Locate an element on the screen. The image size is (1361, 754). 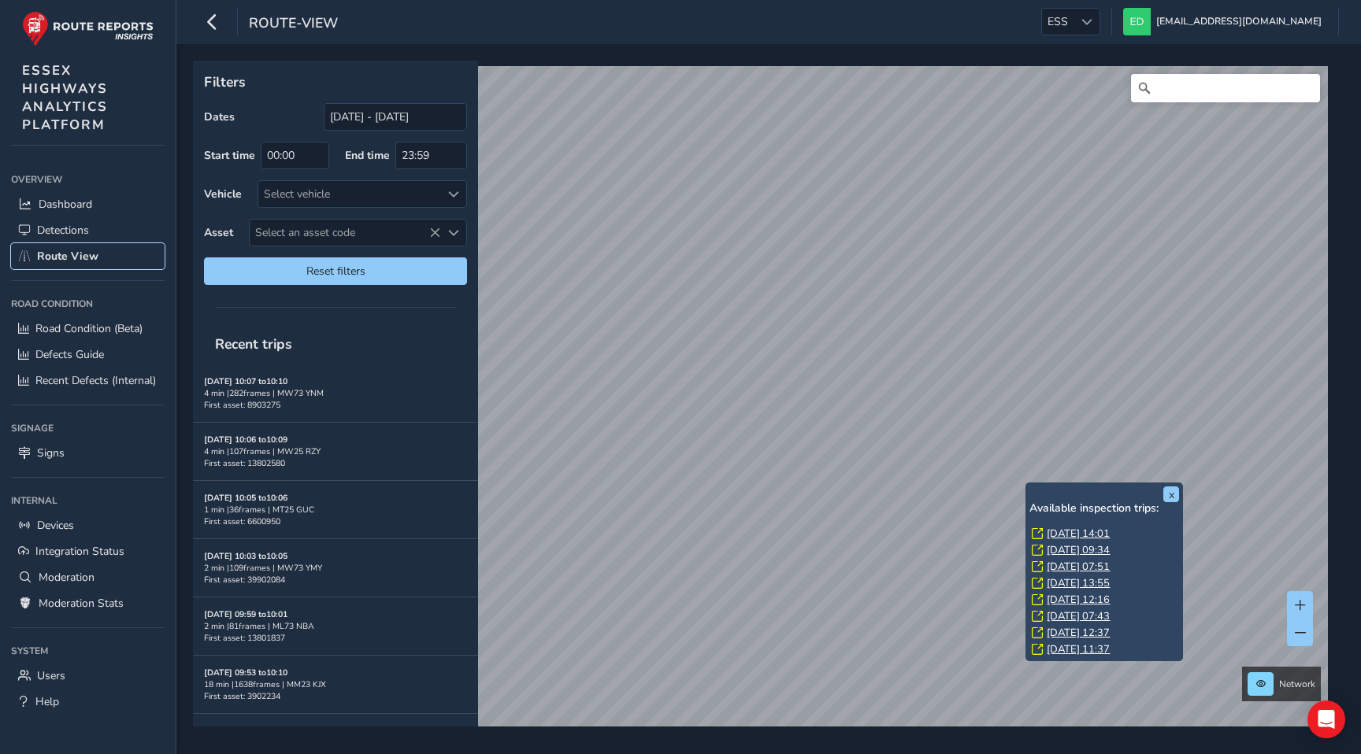
div: 1 min | 36 frames | MT25 GUC is located at coordinates (335, 509).